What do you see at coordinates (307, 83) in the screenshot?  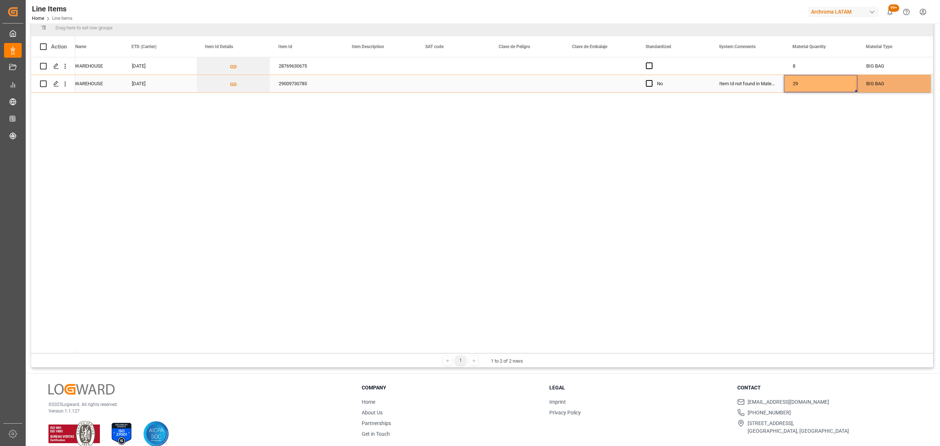 I see `div: 29009730785` at bounding box center [307, 83].